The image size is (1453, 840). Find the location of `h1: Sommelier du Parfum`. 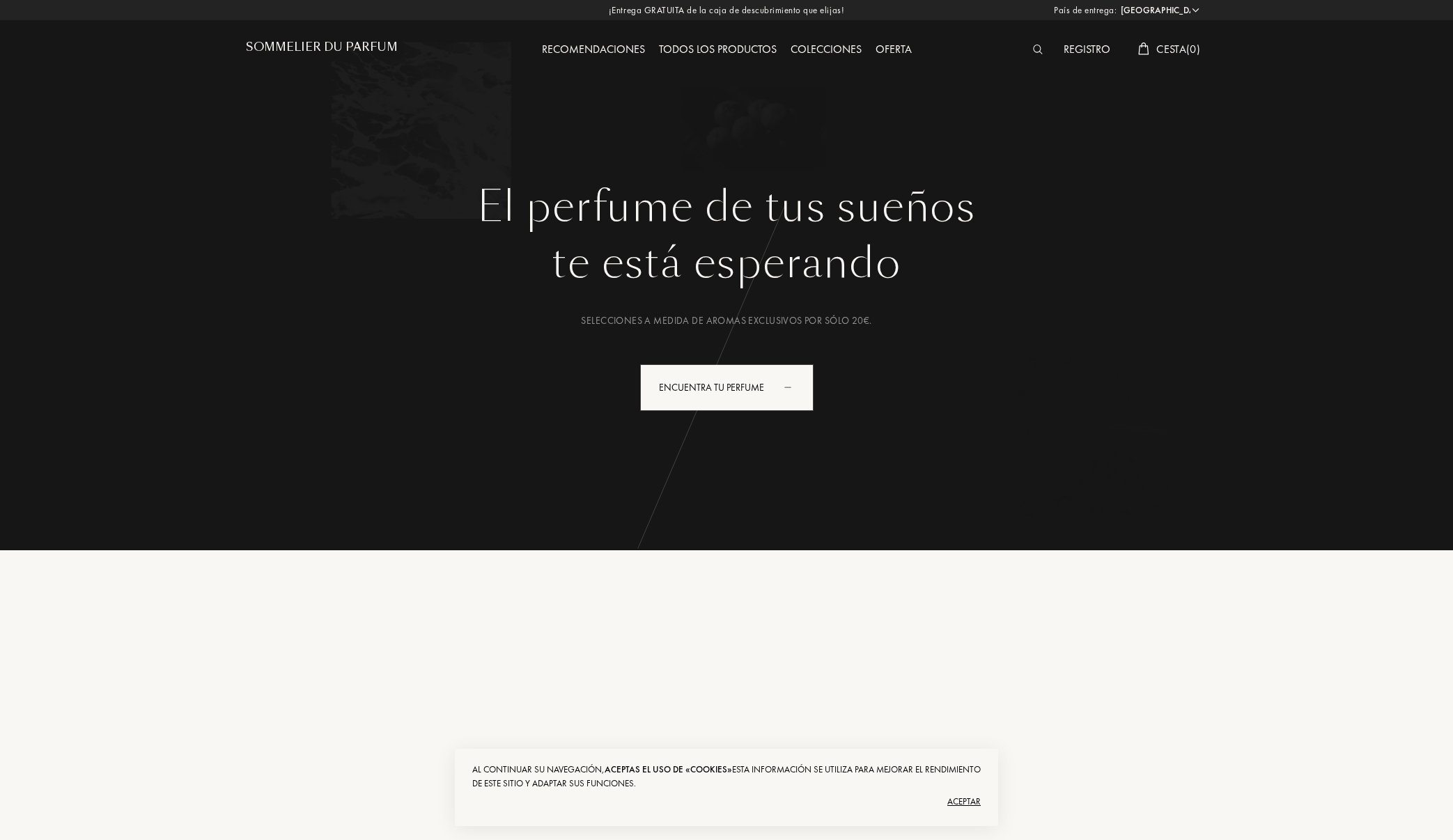

h1: Sommelier du Parfum is located at coordinates (322, 47).